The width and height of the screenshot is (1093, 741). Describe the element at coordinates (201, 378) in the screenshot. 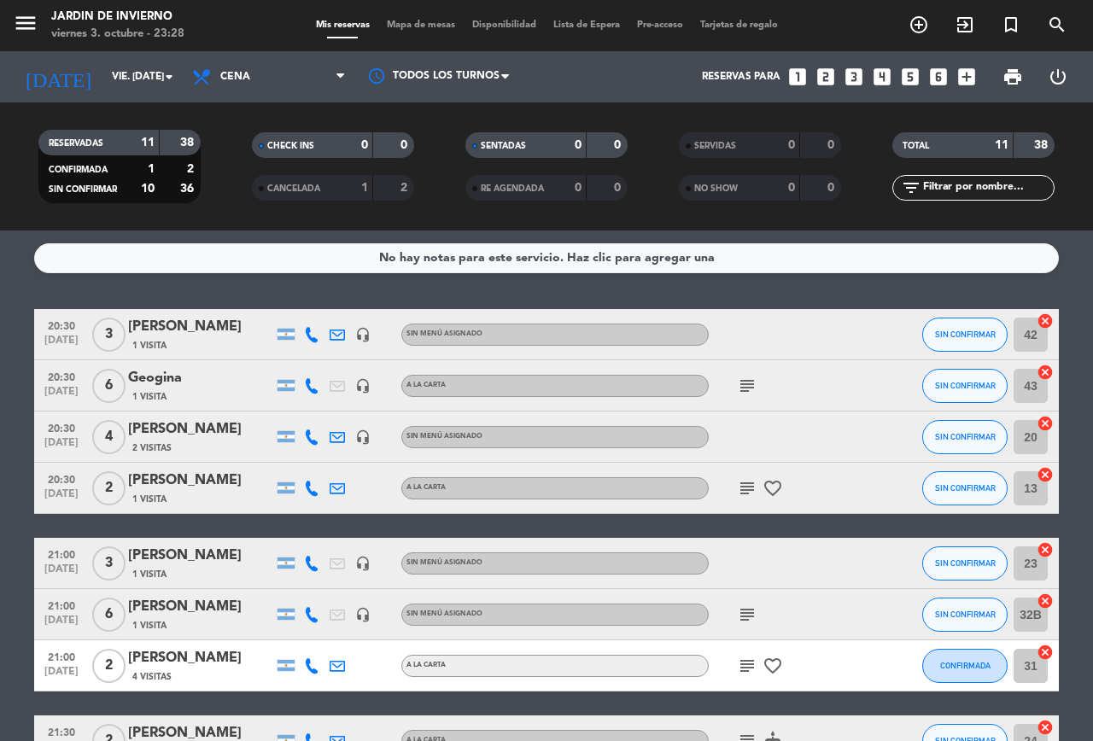

I see `div: Geogina` at that location.